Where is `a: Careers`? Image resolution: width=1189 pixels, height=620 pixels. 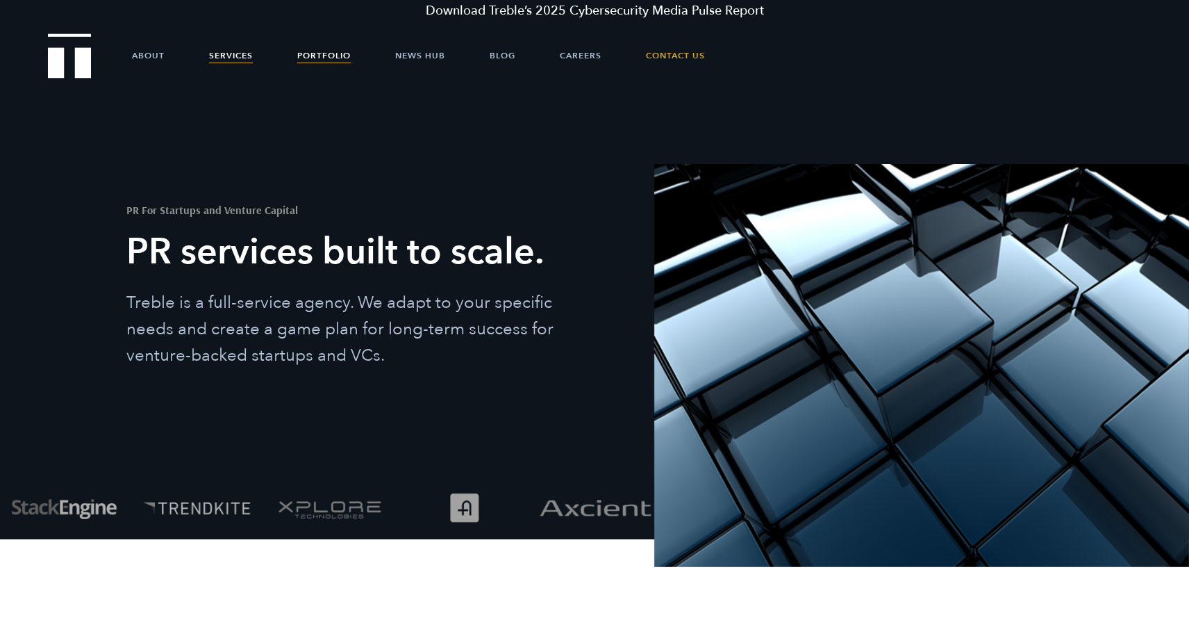
a: Careers is located at coordinates (581, 56).